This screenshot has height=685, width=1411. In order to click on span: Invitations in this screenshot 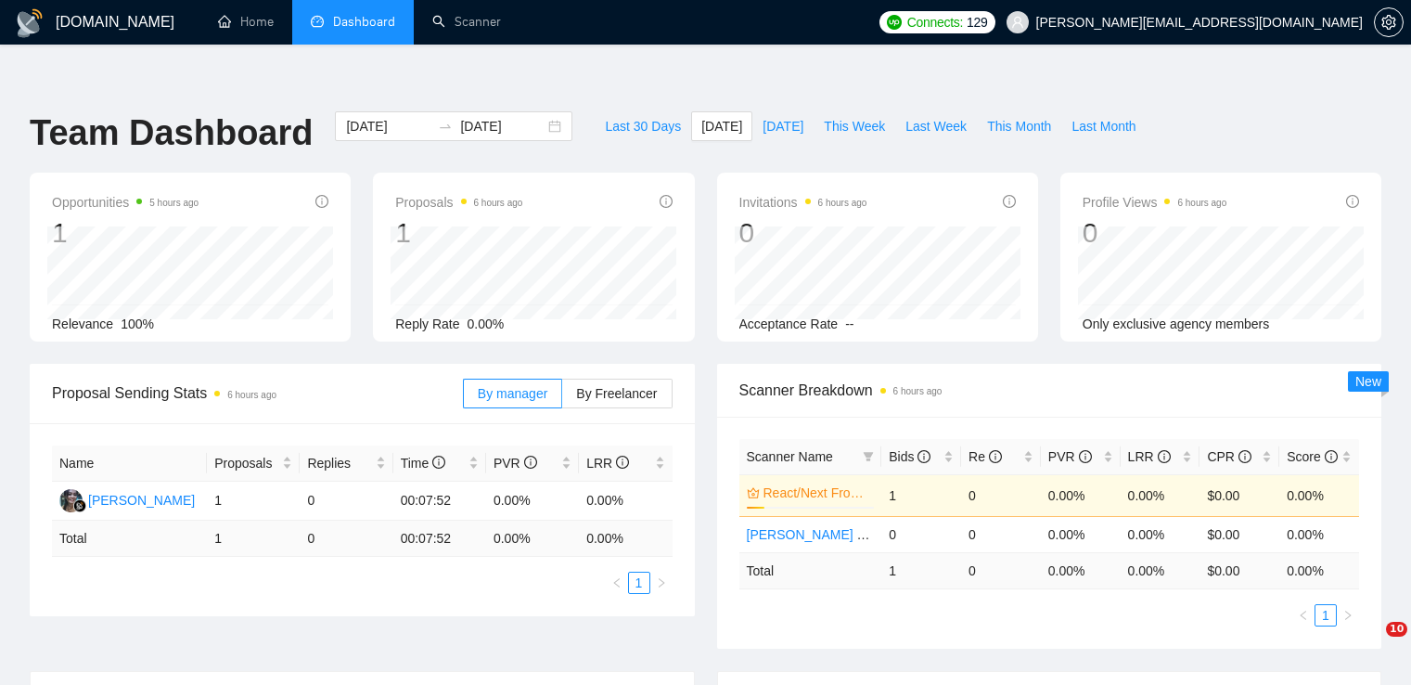, I will do `click(804, 202)`.